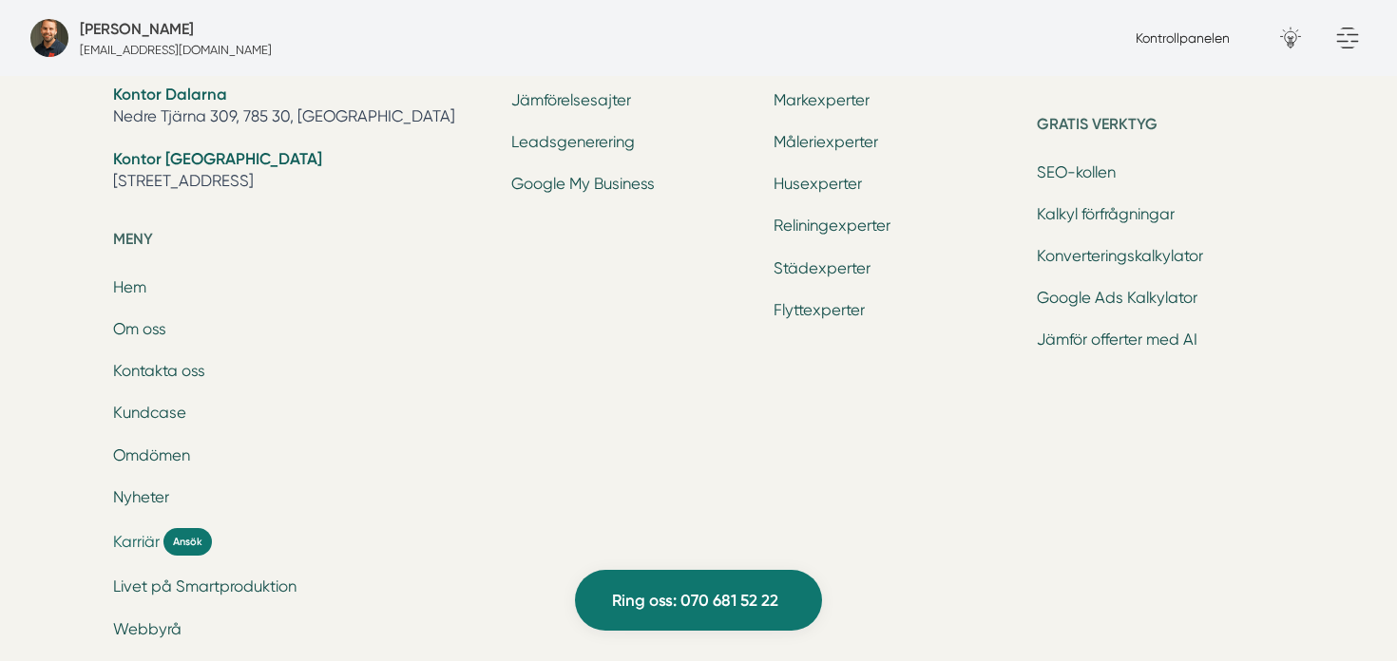  I want to click on a: Reliningexperter, so click(832, 225).